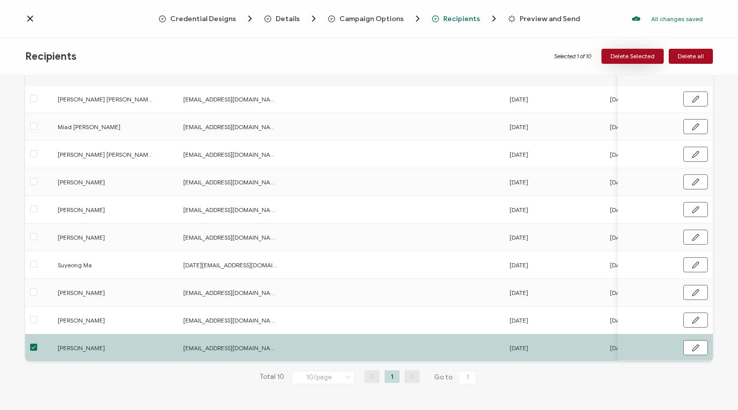 This screenshot has height=410, width=738. I want to click on div: Breadcrumb, so click(369, 19).